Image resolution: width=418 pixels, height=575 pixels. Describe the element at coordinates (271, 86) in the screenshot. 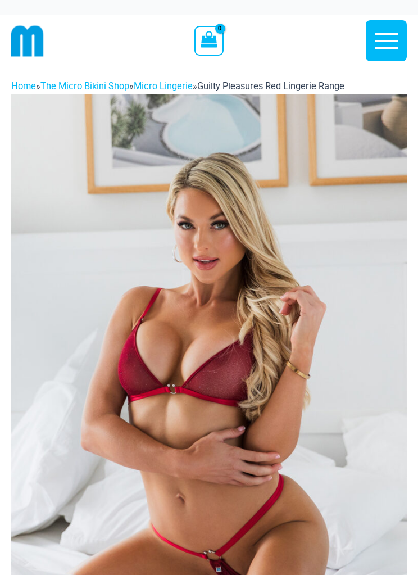

I see `span: Guilty Pleasures Red Lingerie Range` at that location.